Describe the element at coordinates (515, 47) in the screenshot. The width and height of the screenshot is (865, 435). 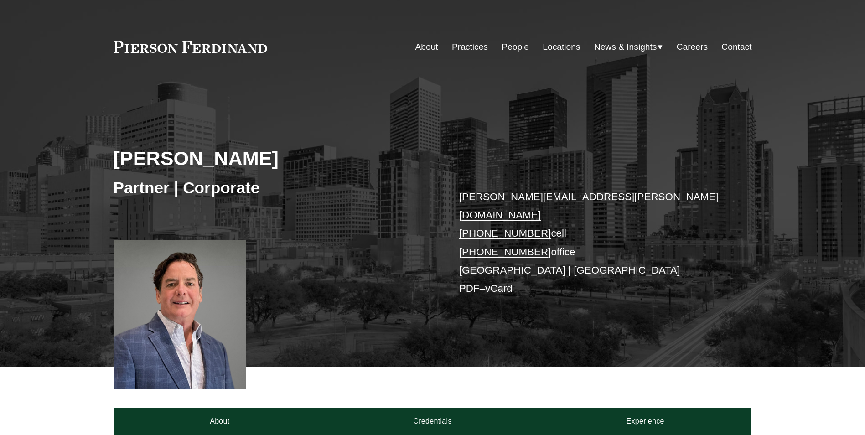
I see `a: People` at that location.